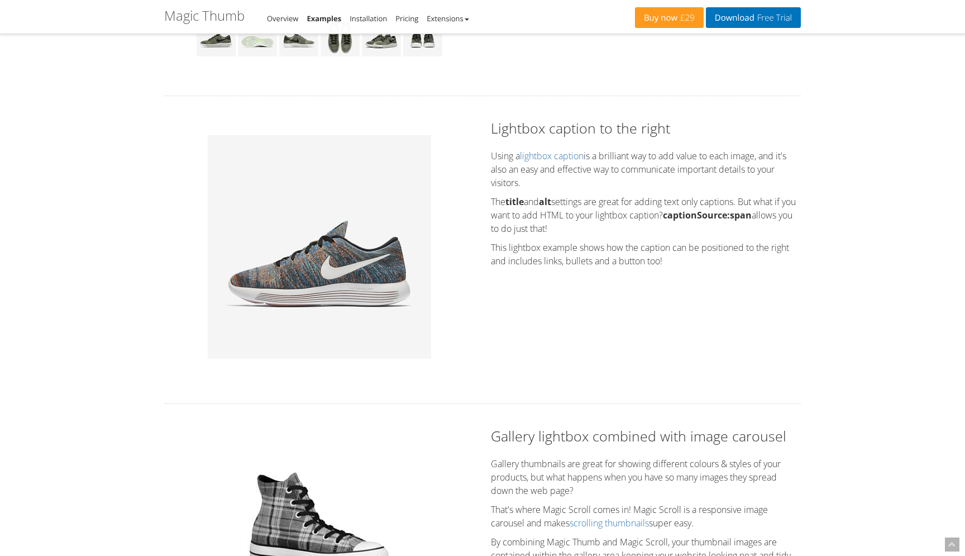 Image resolution: width=965 pixels, height=556 pixels. What do you see at coordinates (669, 17) in the screenshot?
I see `a: Buy now£29` at bounding box center [669, 17].